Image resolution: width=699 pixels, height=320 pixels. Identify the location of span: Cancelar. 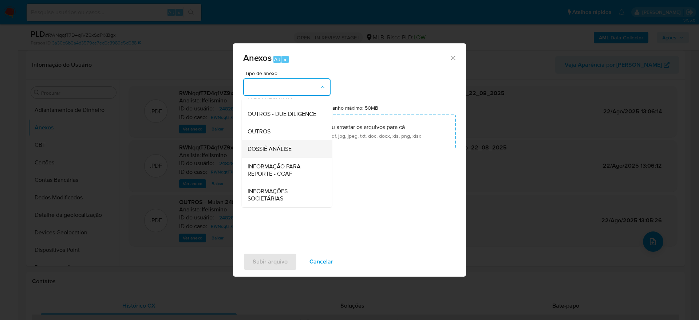
(321, 261).